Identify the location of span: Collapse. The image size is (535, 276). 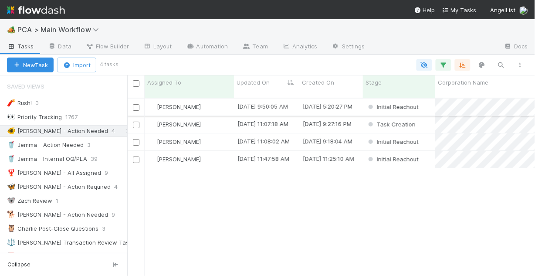
(19, 264).